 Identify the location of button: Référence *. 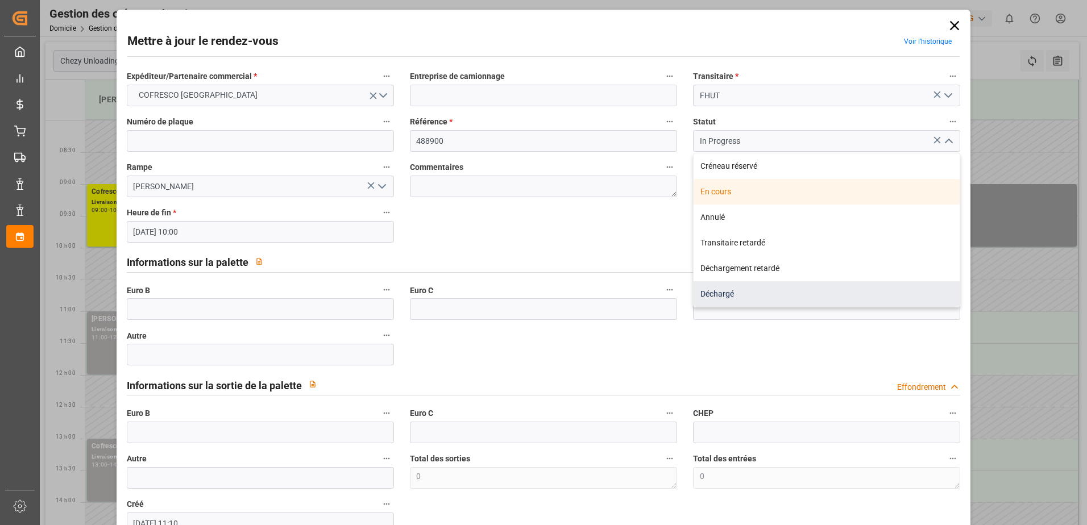
(670, 122).